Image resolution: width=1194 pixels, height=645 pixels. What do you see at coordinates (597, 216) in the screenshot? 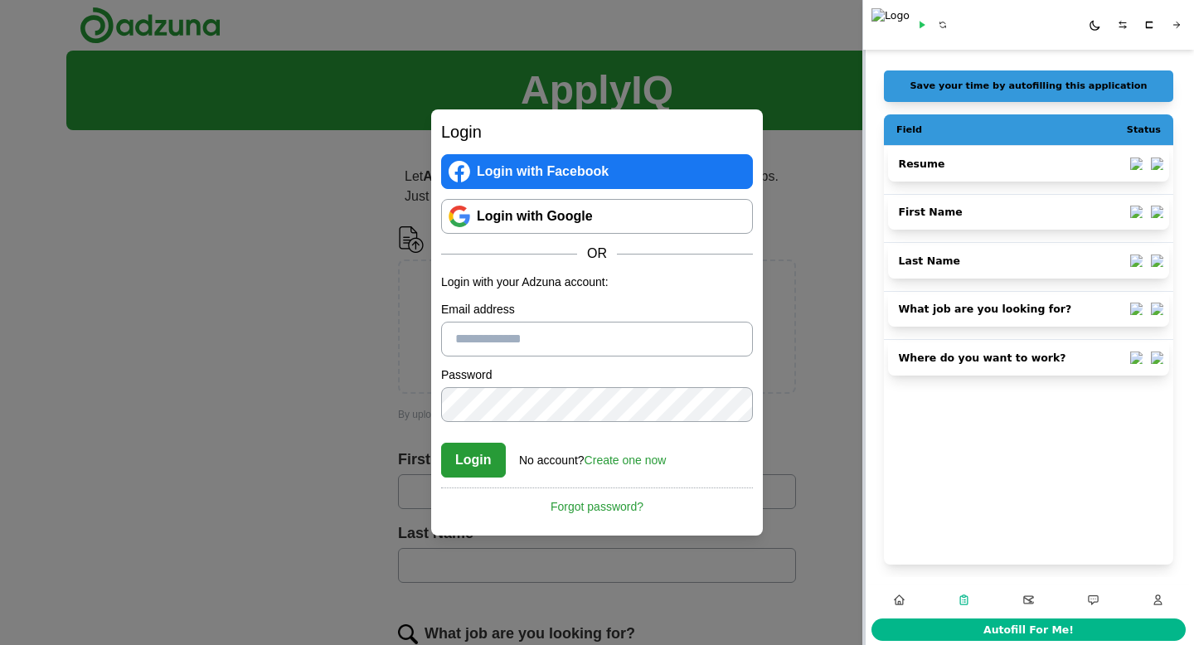
I see `a: Login with Google` at bounding box center [597, 216].